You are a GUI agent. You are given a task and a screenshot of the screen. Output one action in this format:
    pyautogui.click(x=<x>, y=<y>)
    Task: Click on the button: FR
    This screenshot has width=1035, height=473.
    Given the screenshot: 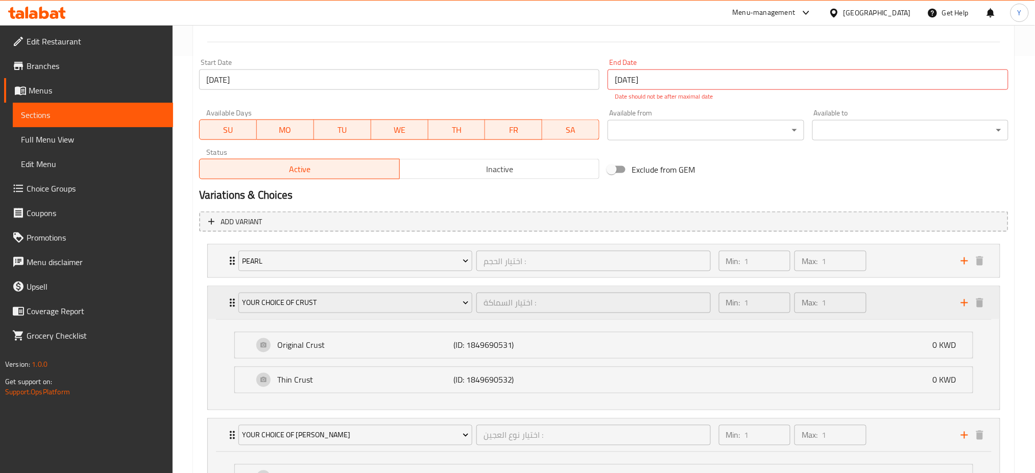 What is the action you would take?
    pyautogui.click(x=514, y=130)
    